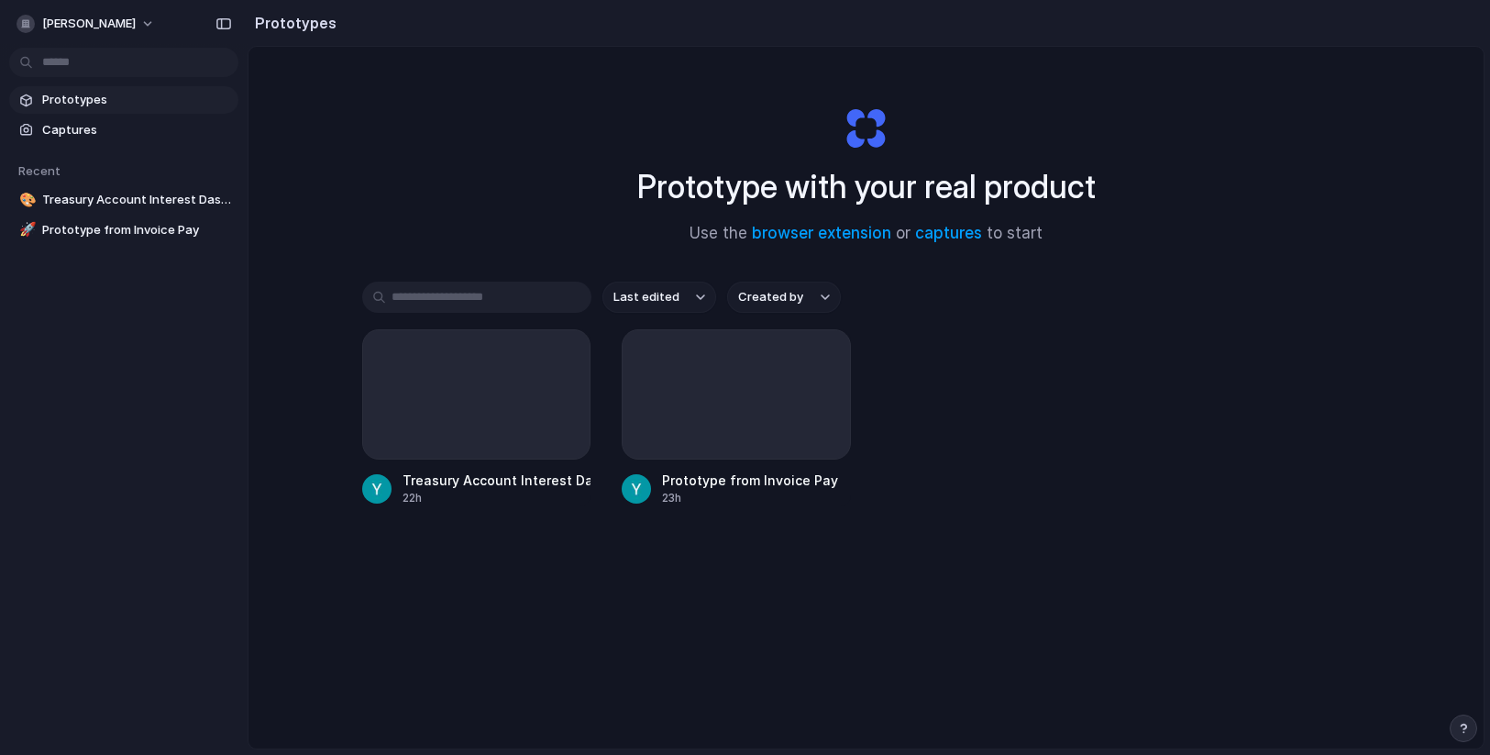 The width and height of the screenshot is (1490, 755). Describe the element at coordinates (137, 230) in the screenshot. I see `span: Prototype from Invoice Pay` at that location.